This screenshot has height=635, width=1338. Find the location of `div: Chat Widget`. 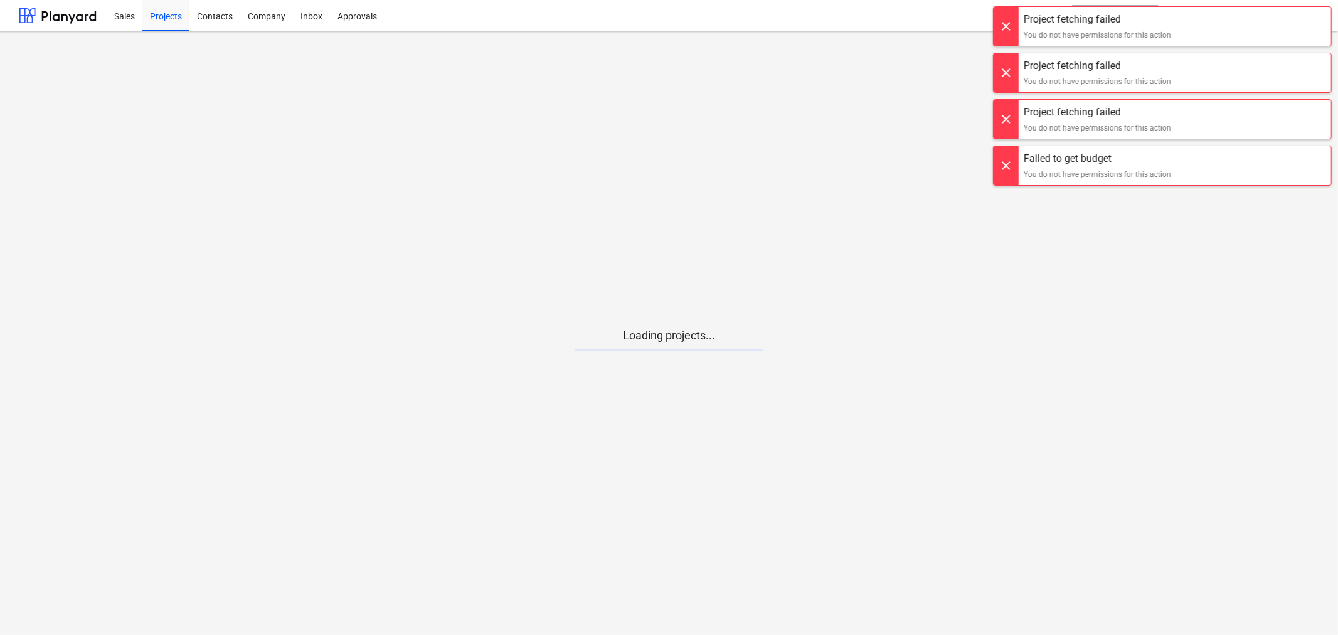

div: Chat Widget is located at coordinates (1307, 605).